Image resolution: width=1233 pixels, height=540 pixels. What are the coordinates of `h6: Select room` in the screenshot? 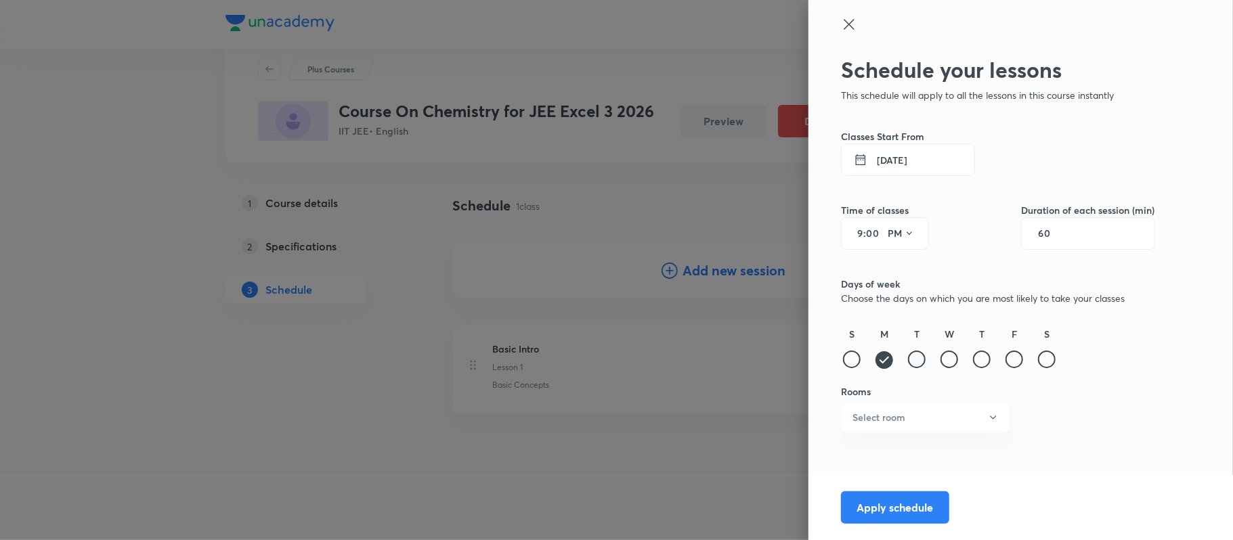 It's located at (879, 417).